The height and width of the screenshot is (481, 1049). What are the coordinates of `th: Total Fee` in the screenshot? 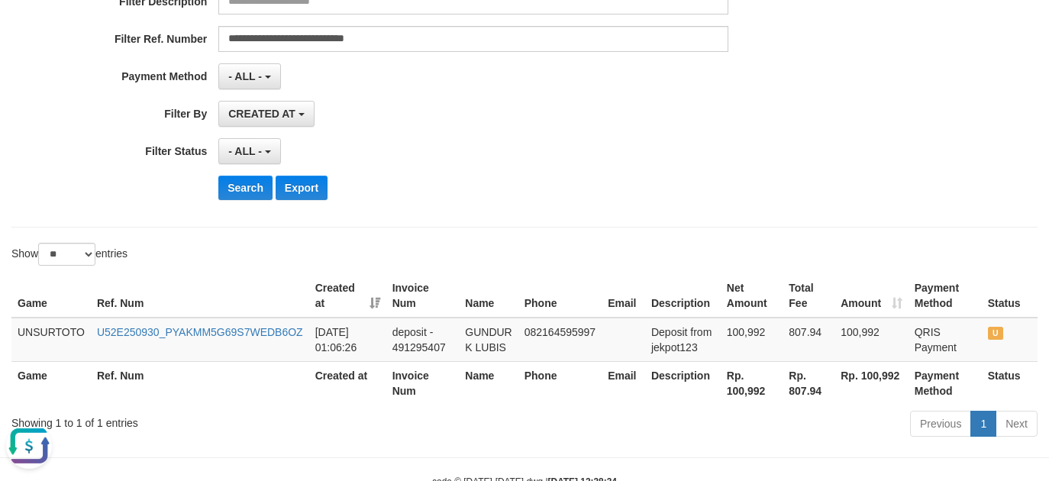 It's located at (808, 295).